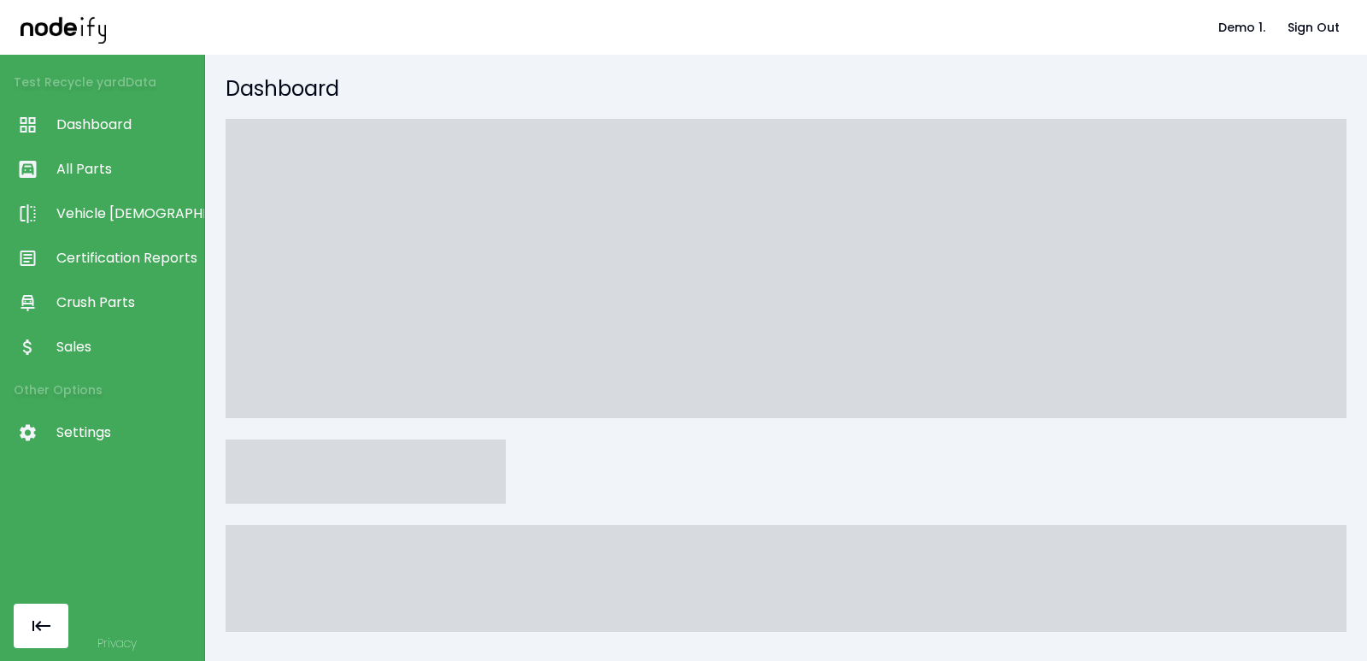  Describe the element at coordinates (63, 26) in the screenshot. I see `img: nodeify` at that location.